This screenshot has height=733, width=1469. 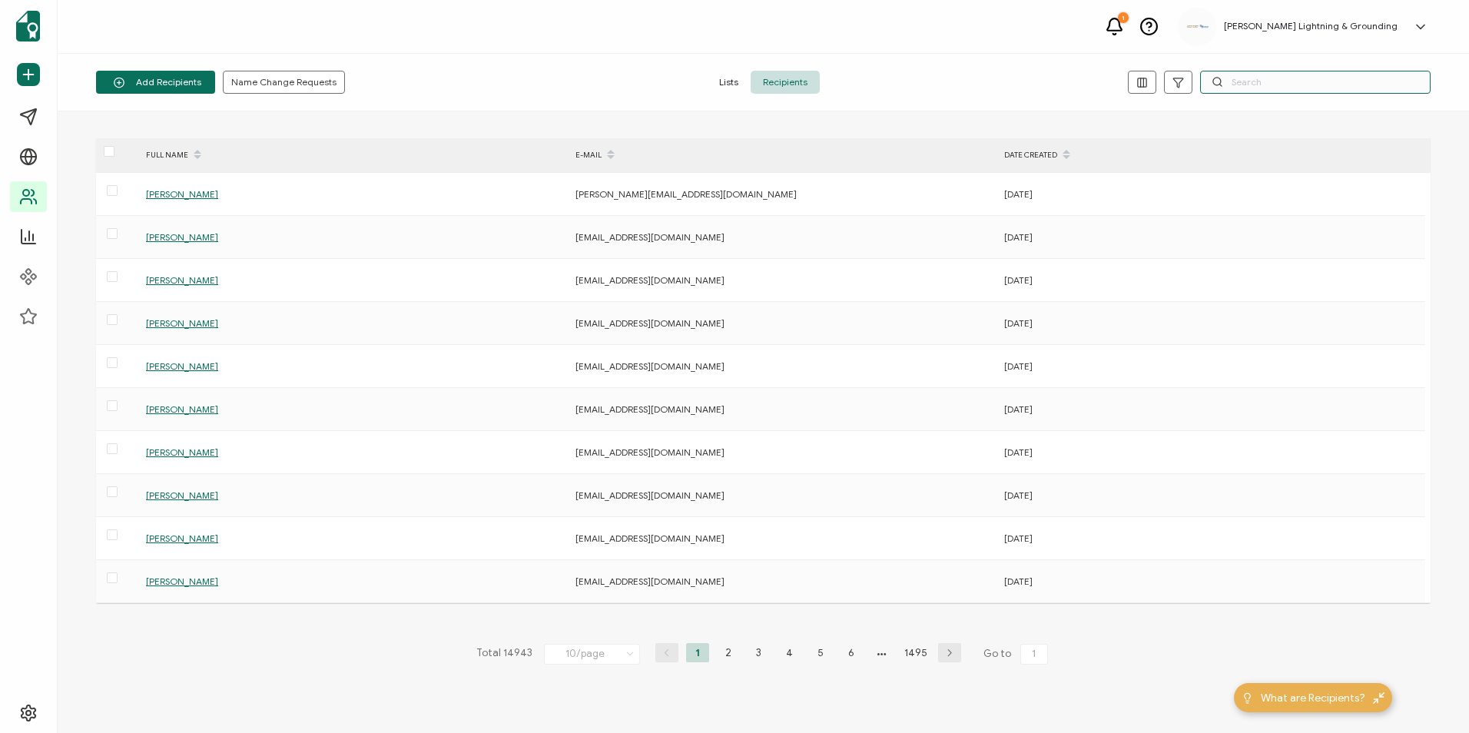 What do you see at coordinates (759, 652) in the screenshot?
I see `li: 3` at bounding box center [759, 652].